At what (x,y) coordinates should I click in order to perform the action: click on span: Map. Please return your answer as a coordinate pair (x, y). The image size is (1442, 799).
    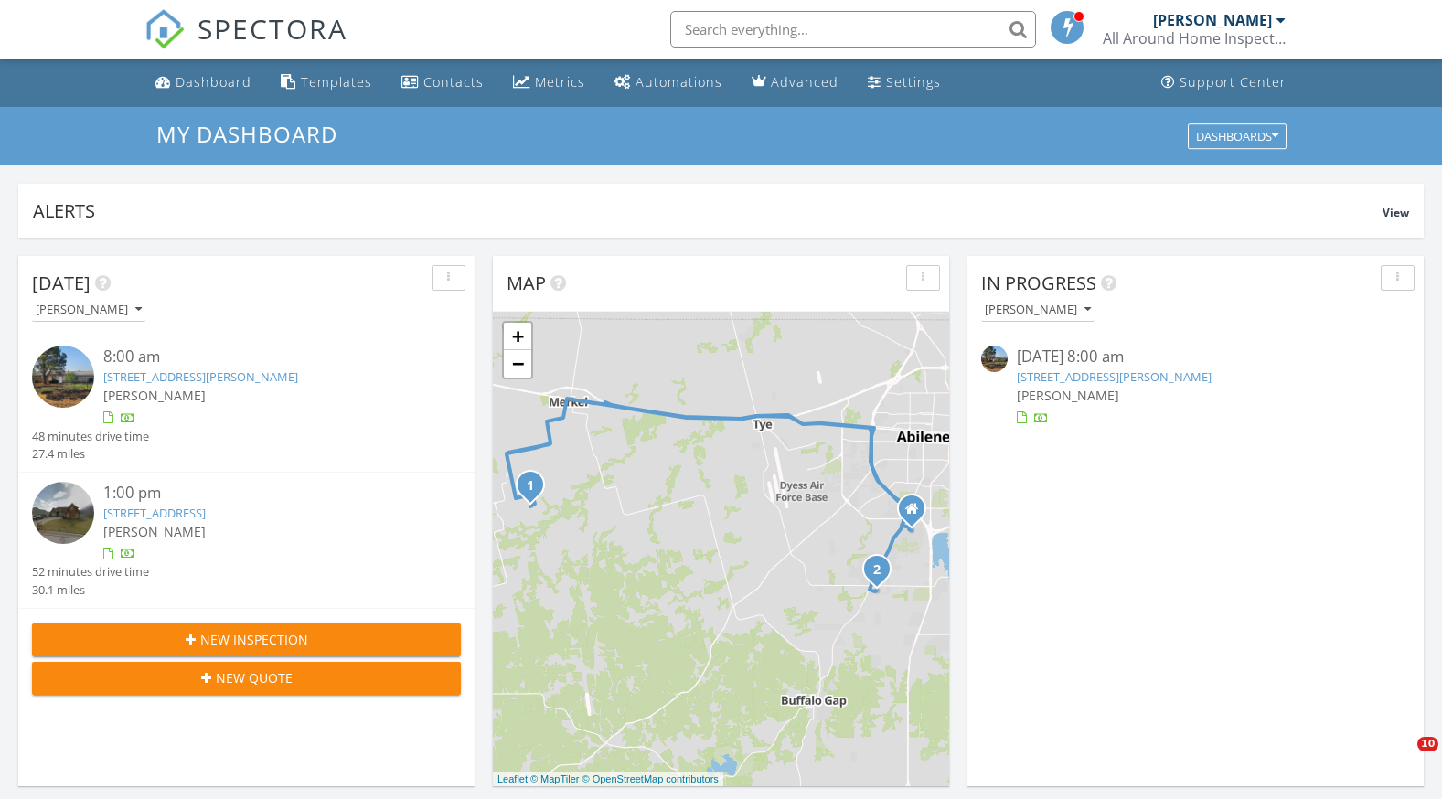
    Looking at the image, I should click on (526, 283).